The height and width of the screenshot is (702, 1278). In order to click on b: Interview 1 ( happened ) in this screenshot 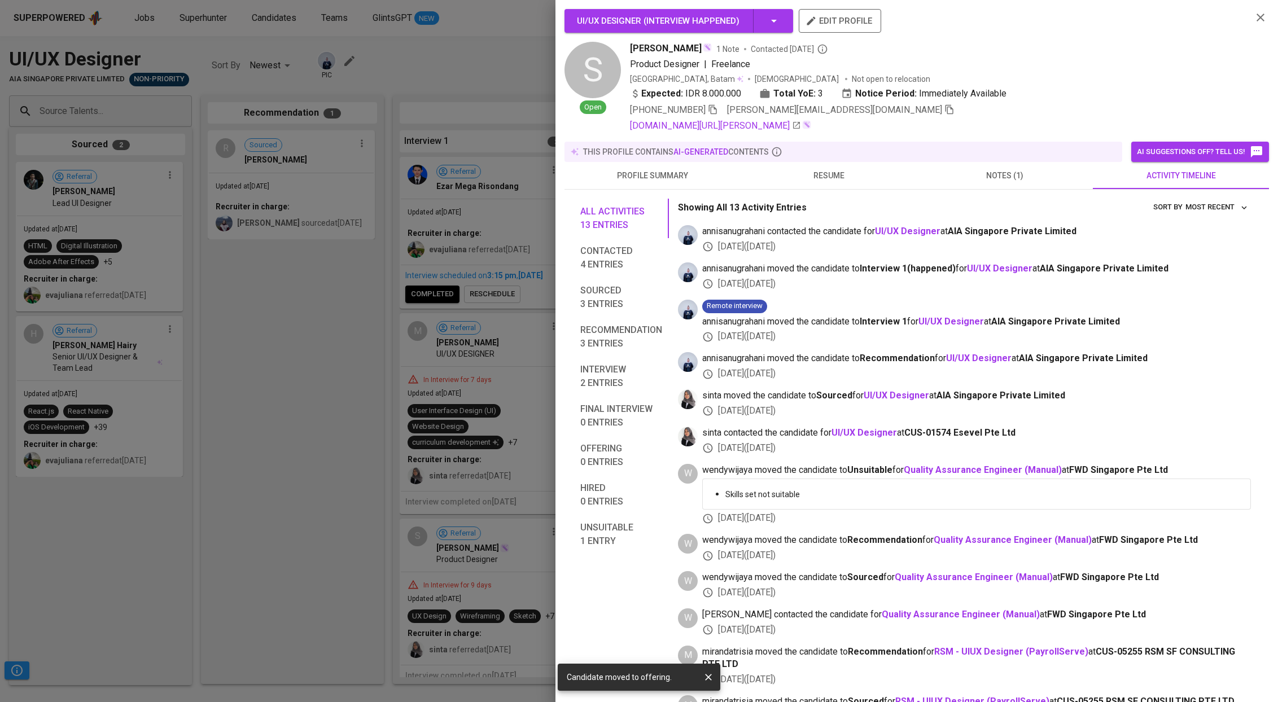, I will do `click(908, 268)`.